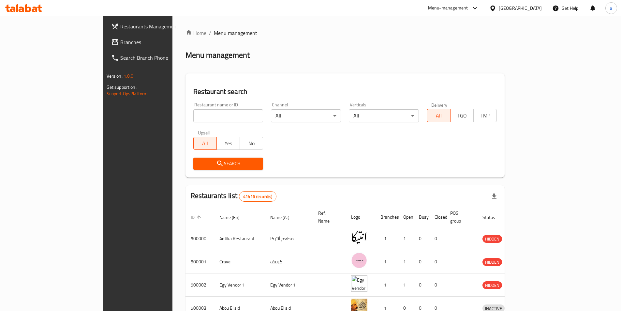 Image resolution: width=621 pixels, height=311 pixels. Describe the element at coordinates (448, 8) in the screenshot. I see `div: Menu-management` at that location.